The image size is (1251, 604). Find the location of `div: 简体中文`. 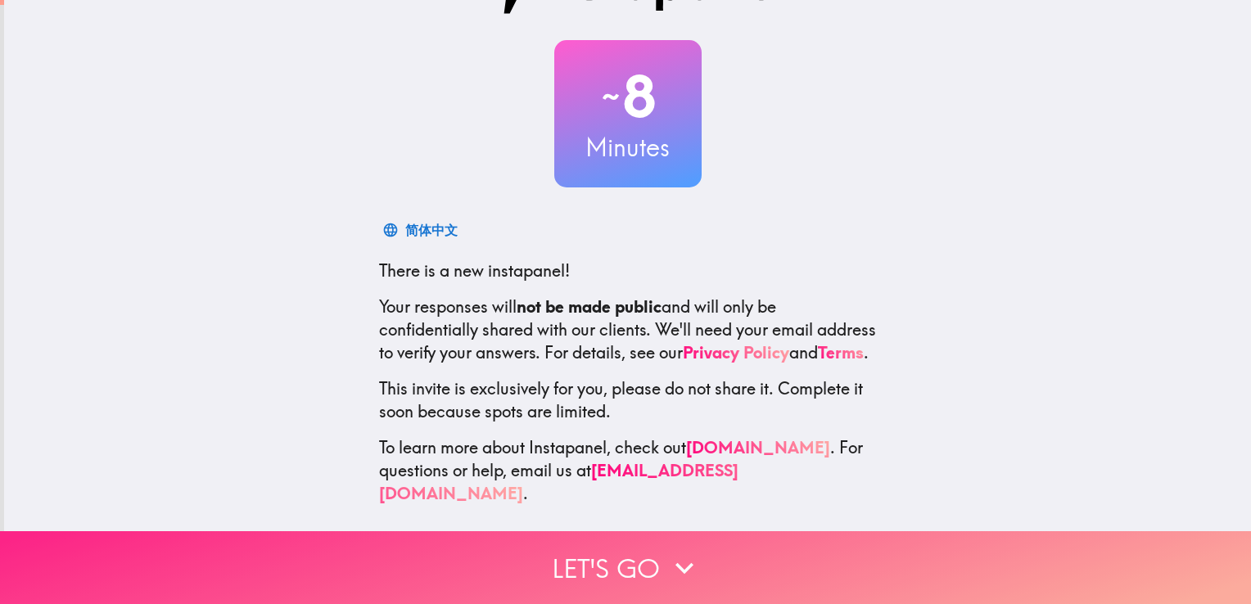

div: 简体中文 is located at coordinates (431, 230).